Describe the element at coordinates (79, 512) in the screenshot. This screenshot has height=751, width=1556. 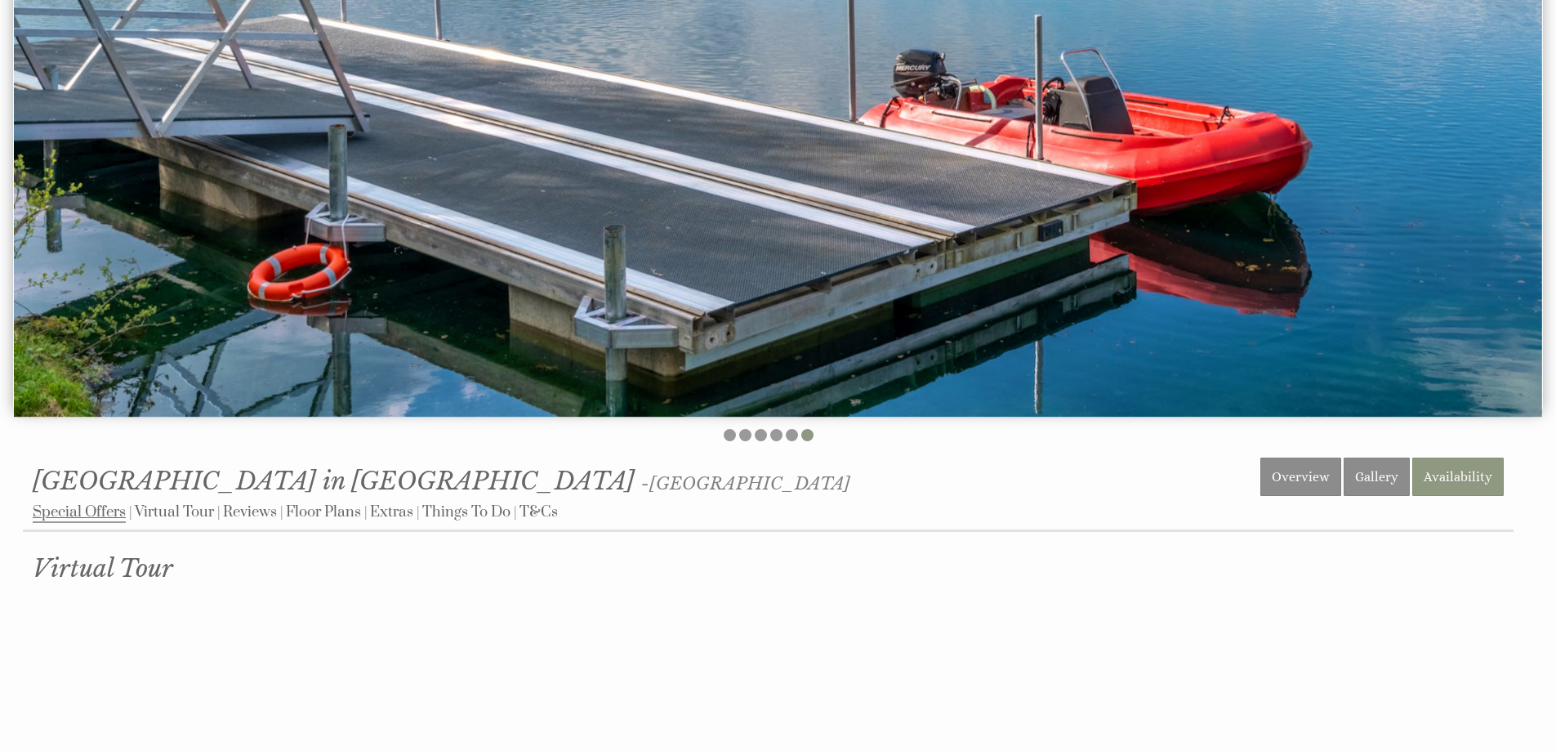
I see `a: Special Offers` at that location.